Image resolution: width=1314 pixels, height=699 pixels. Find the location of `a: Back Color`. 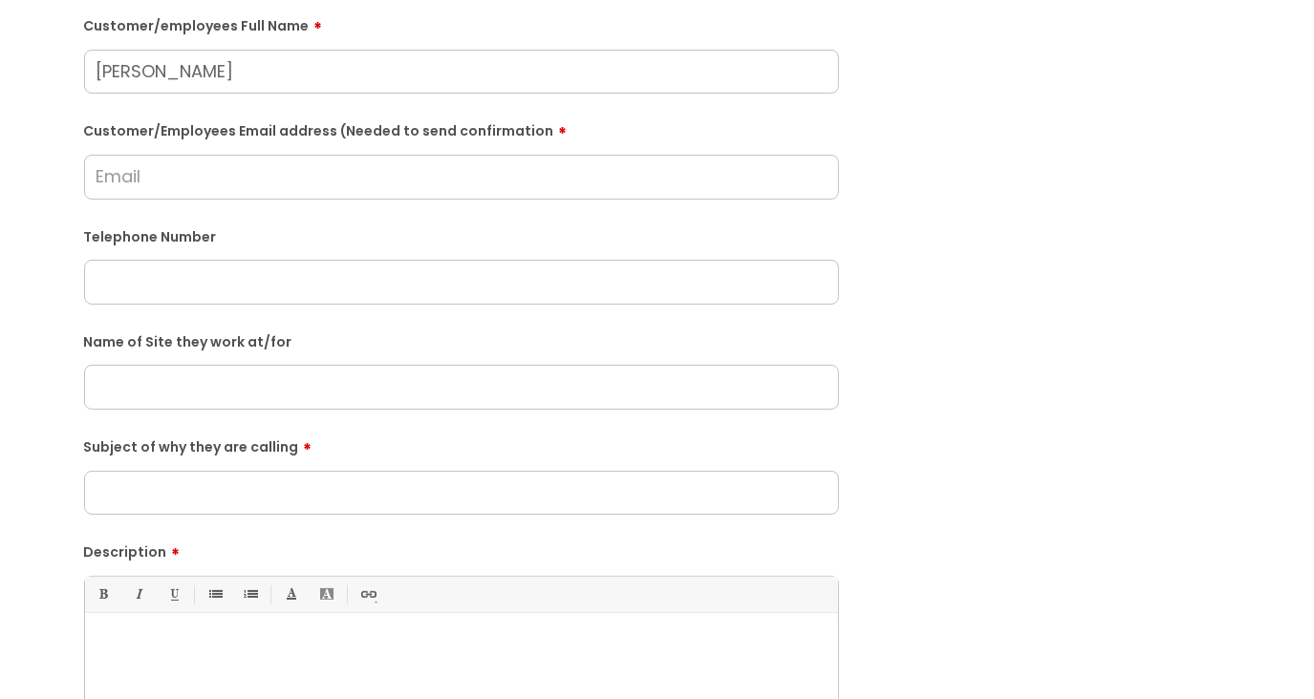

a: Back Color is located at coordinates (326, 594).